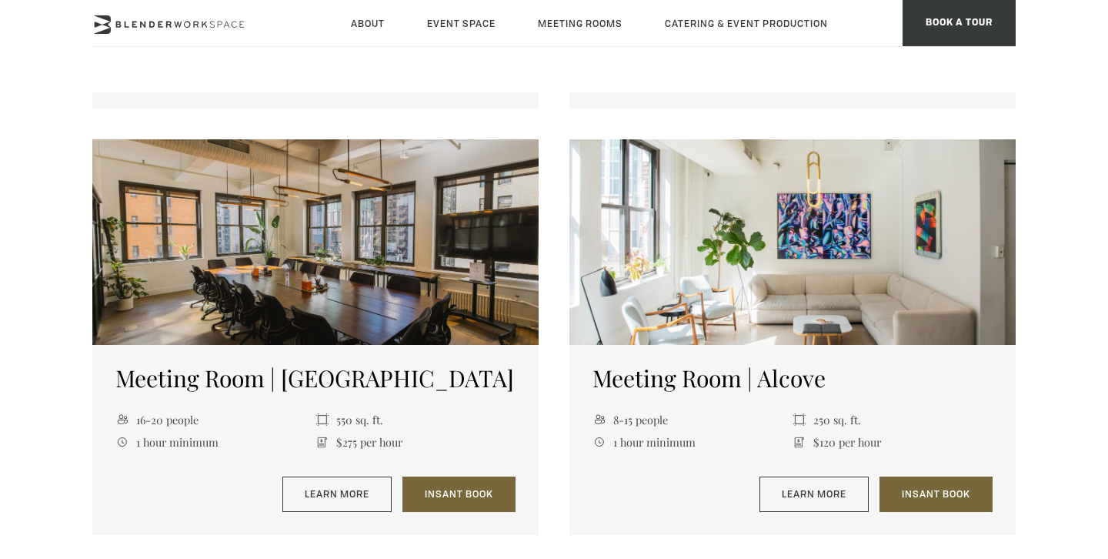 This screenshot has width=1108, height=559. Describe the element at coordinates (893, 442) in the screenshot. I see `li: $120 per hour` at that location.